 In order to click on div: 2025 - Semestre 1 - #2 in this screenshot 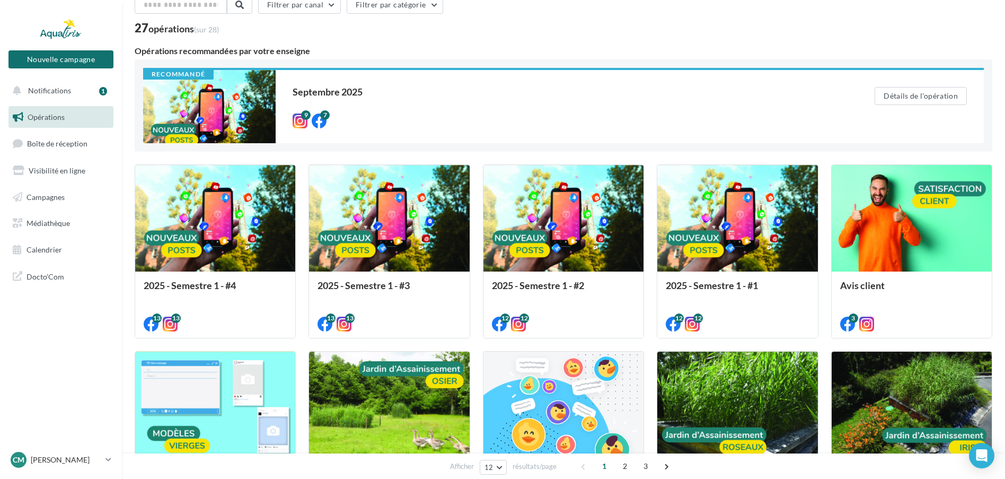, I will do `click(564, 291)`.